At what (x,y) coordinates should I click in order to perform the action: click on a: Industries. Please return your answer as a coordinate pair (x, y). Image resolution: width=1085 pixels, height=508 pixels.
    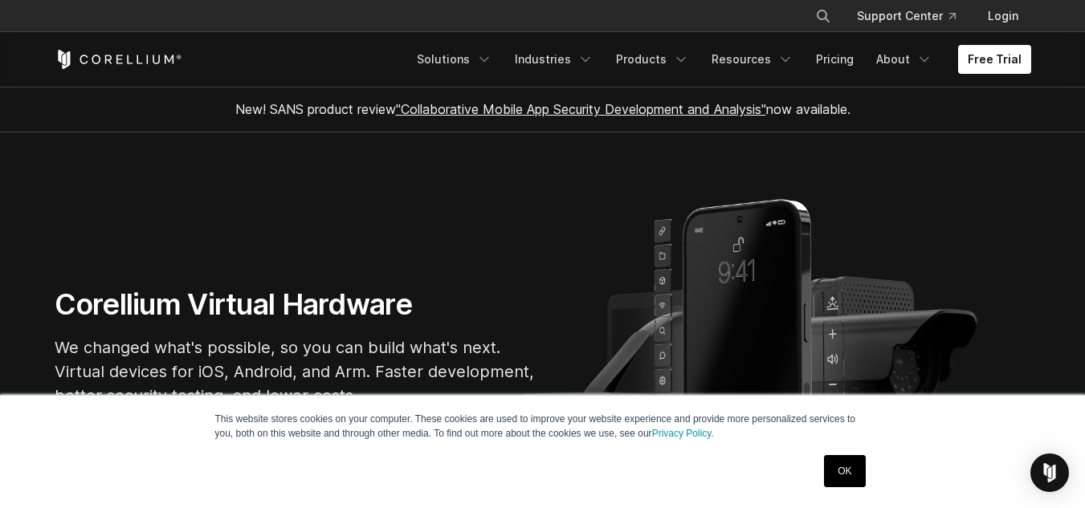
    Looking at the image, I should click on (554, 59).